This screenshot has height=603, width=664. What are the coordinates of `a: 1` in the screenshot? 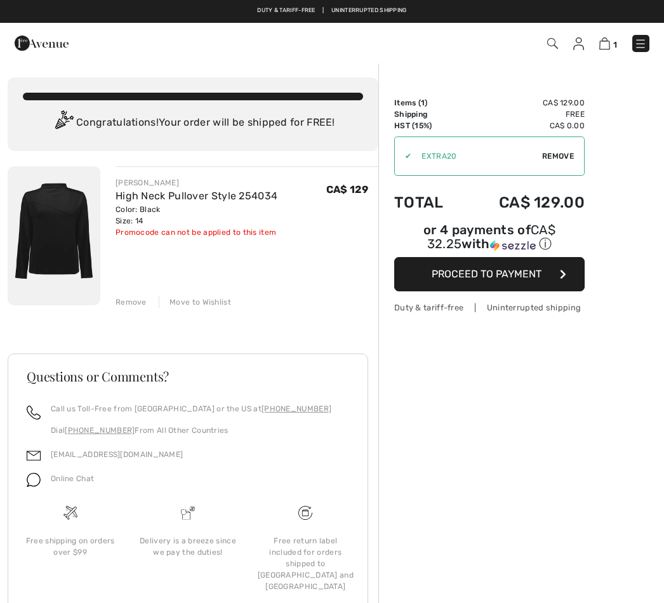 It's located at (608, 43).